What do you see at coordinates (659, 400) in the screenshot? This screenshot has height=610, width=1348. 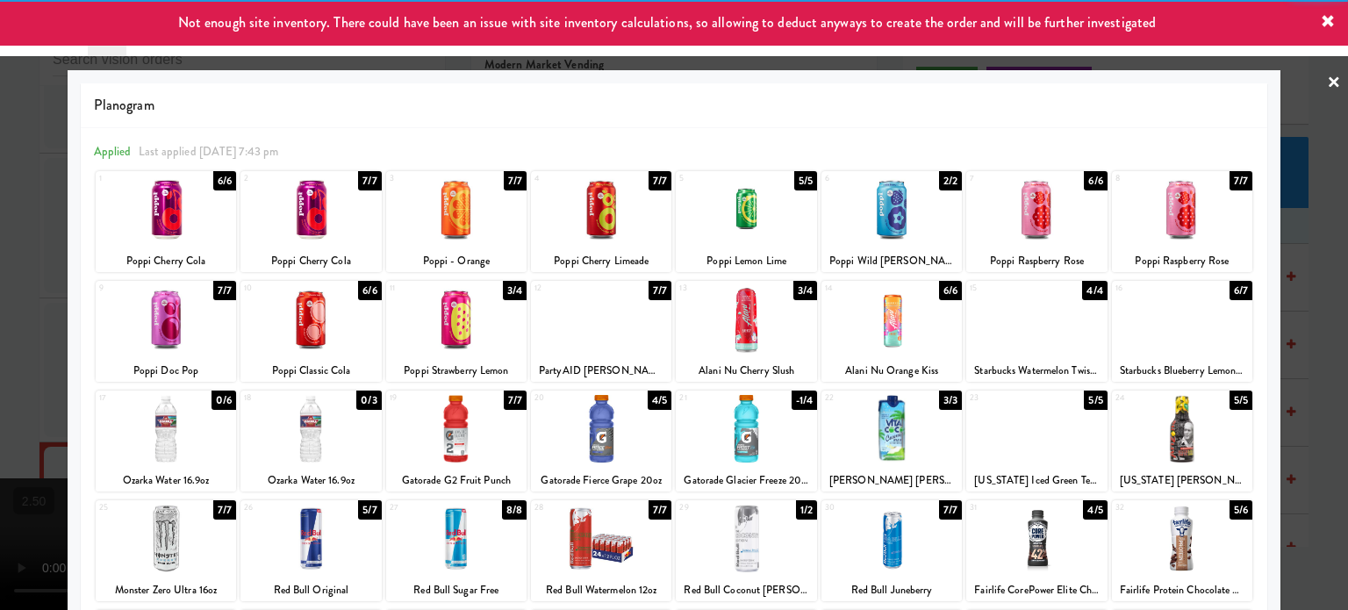 I see `div: 4/5` at bounding box center [659, 400].